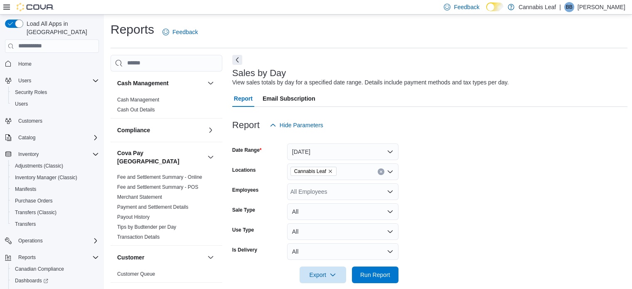 The height and width of the screenshot is (289, 632). What do you see at coordinates (39, 166) in the screenshot?
I see `a: Adjustments (Classic)` at bounding box center [39, 166].